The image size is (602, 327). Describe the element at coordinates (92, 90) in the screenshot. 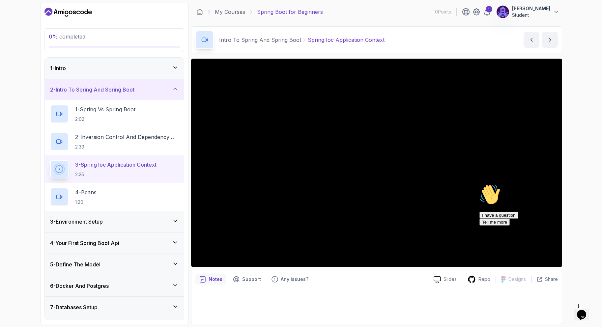

I see `h3: 2 - Intro To Spring And Spring Boot` at that location.